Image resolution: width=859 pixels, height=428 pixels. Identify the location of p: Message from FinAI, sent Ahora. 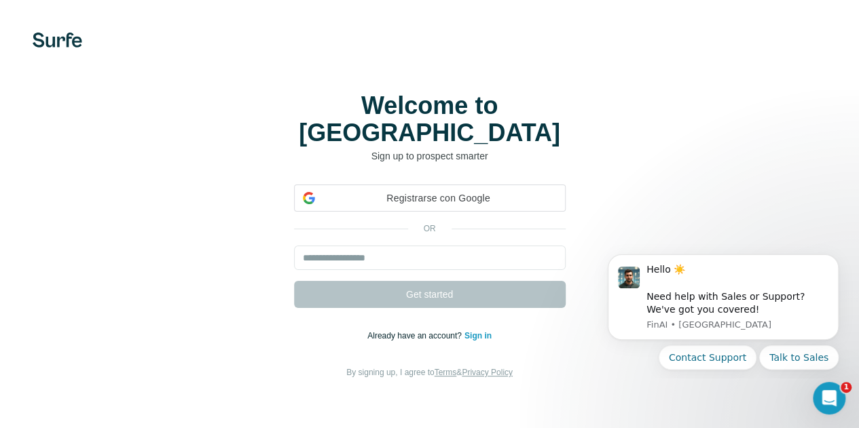
(150, 81).